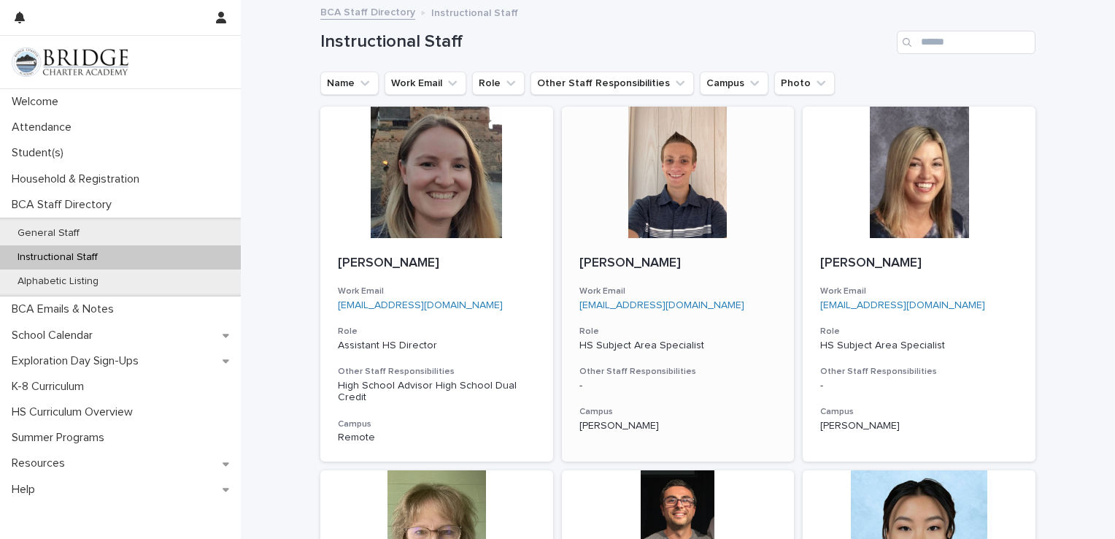 The width and height of the screenshot is (1115, 539). Describe the element at coordinates (78, 361) in the screenshot. I see `p: Exploration Day Sign-Ups` at that location.